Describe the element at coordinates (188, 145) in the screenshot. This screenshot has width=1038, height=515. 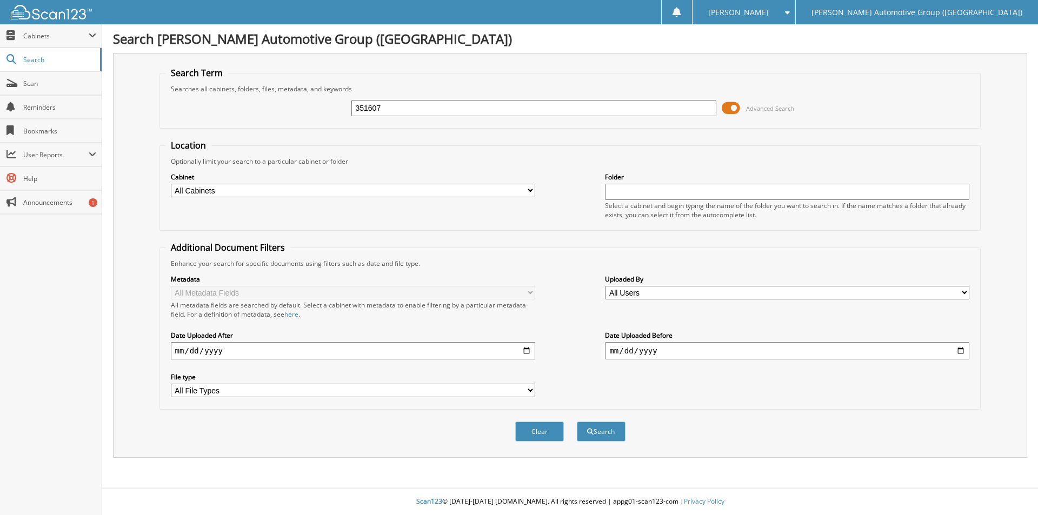
I see `legend: Location` at that location.